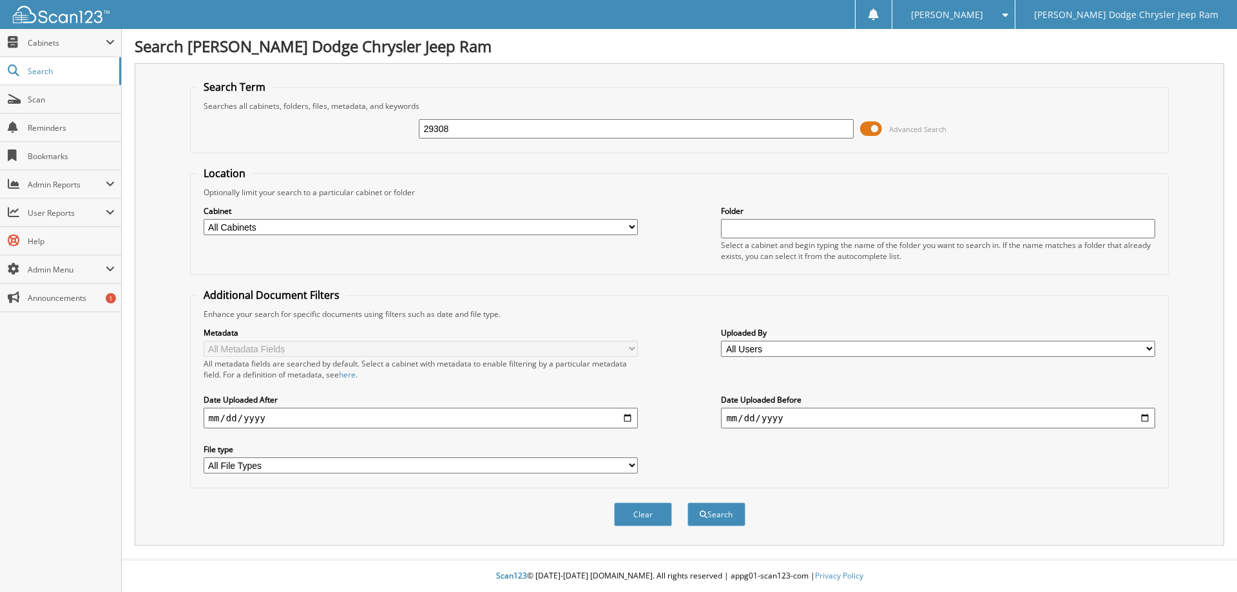  Describe the element at coordinates (839, 575) in the screenshot. I see `a: Privacy Policy` at that location.